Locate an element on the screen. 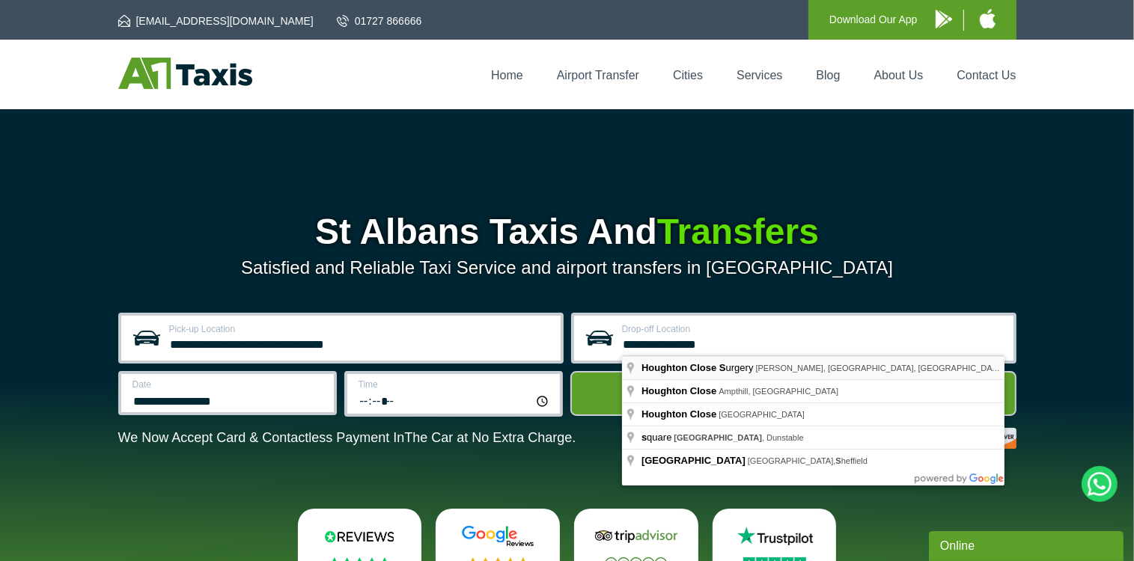 This screenshot has width=1134, height=561. p: We Now Accept Card & Contactless Payment In is located at coordinates (347, 438).